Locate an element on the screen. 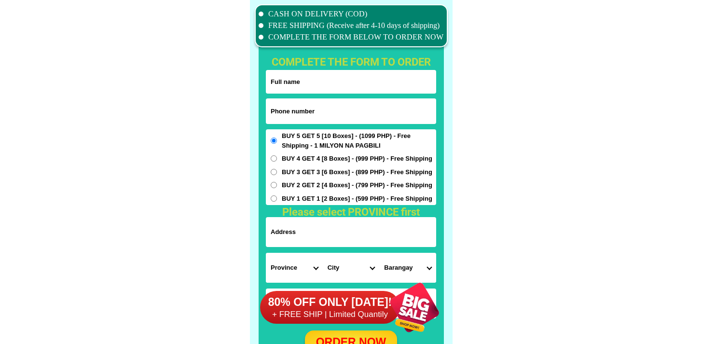  span: BUY 2 GET 2 [4 Boxes] - (799 PHP) - Free Shipping is located at coordinates (357, 185).